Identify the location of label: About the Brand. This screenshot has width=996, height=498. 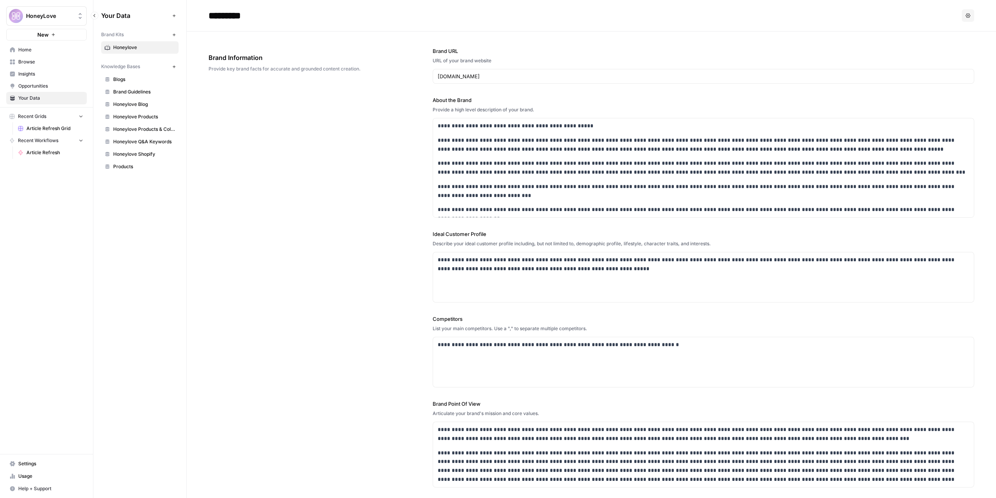
(703, 100).